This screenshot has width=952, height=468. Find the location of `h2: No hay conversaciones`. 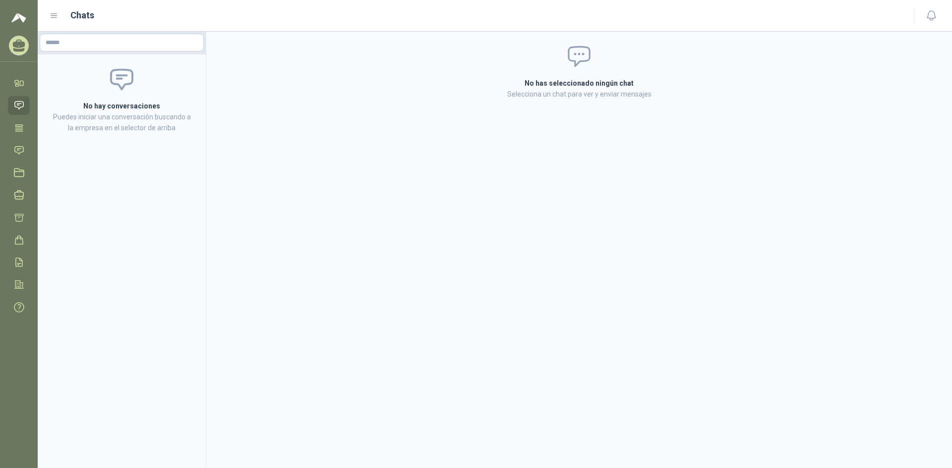

h2: No hay conversaciones is located at coordinates (121, 106).